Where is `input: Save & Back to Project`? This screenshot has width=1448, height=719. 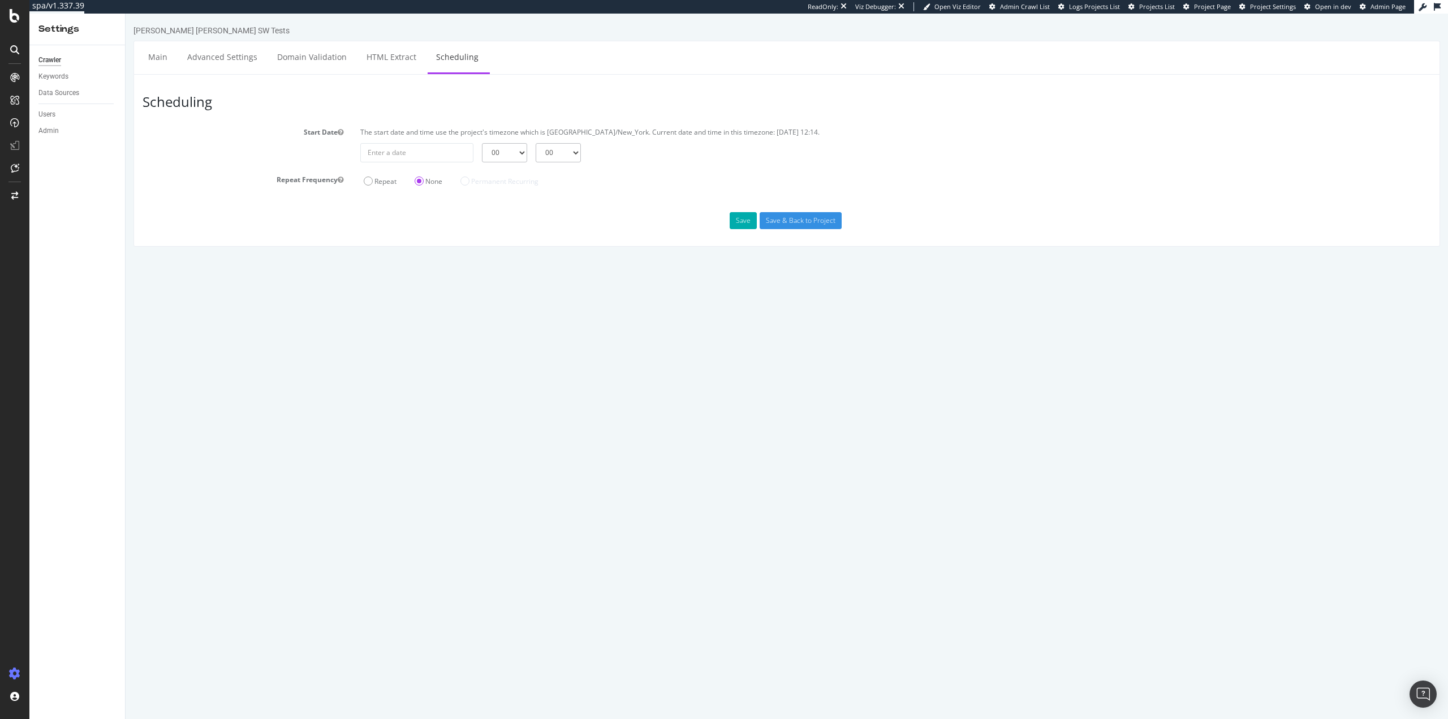 input: Save & Back to Project is located at coordinates (675, 207).